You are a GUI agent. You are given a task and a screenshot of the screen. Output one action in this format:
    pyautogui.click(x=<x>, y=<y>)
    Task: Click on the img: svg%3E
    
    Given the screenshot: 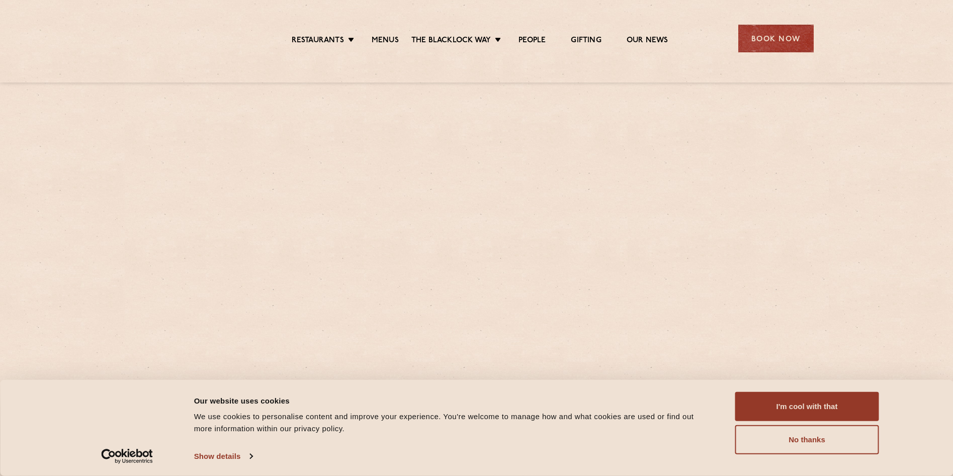 What is the action you would take?
    pyautogui.click(x=183, y=38)
    